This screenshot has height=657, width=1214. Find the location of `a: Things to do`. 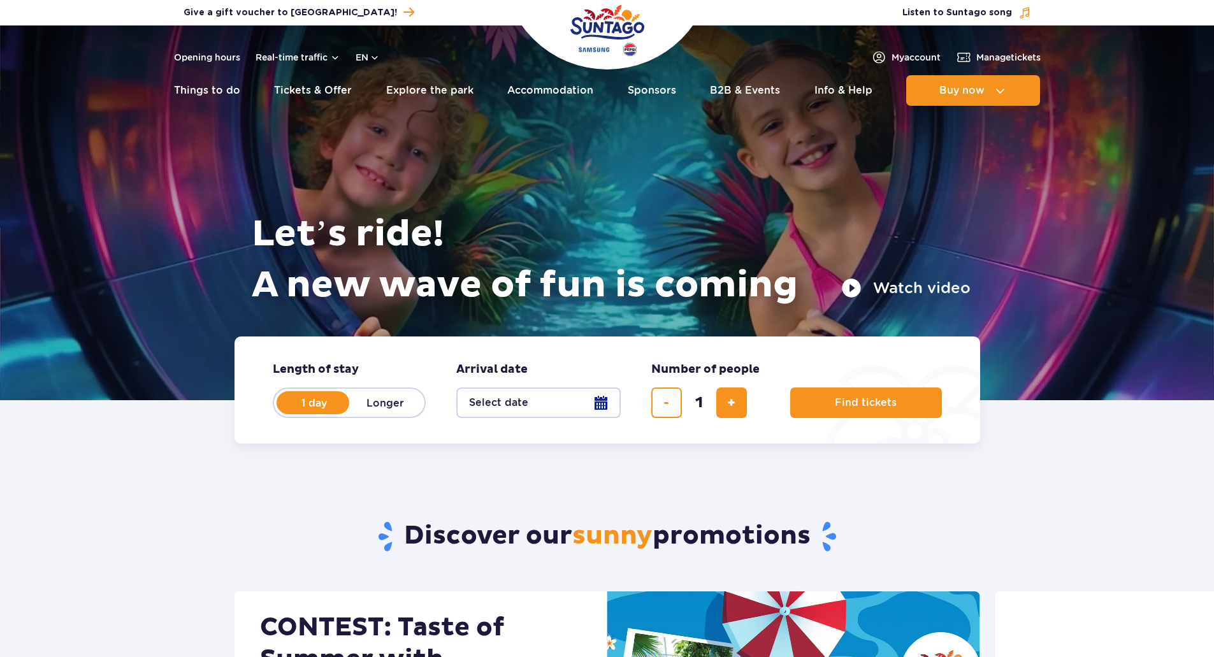

a: Things to do is located at coordinates (207, 90).